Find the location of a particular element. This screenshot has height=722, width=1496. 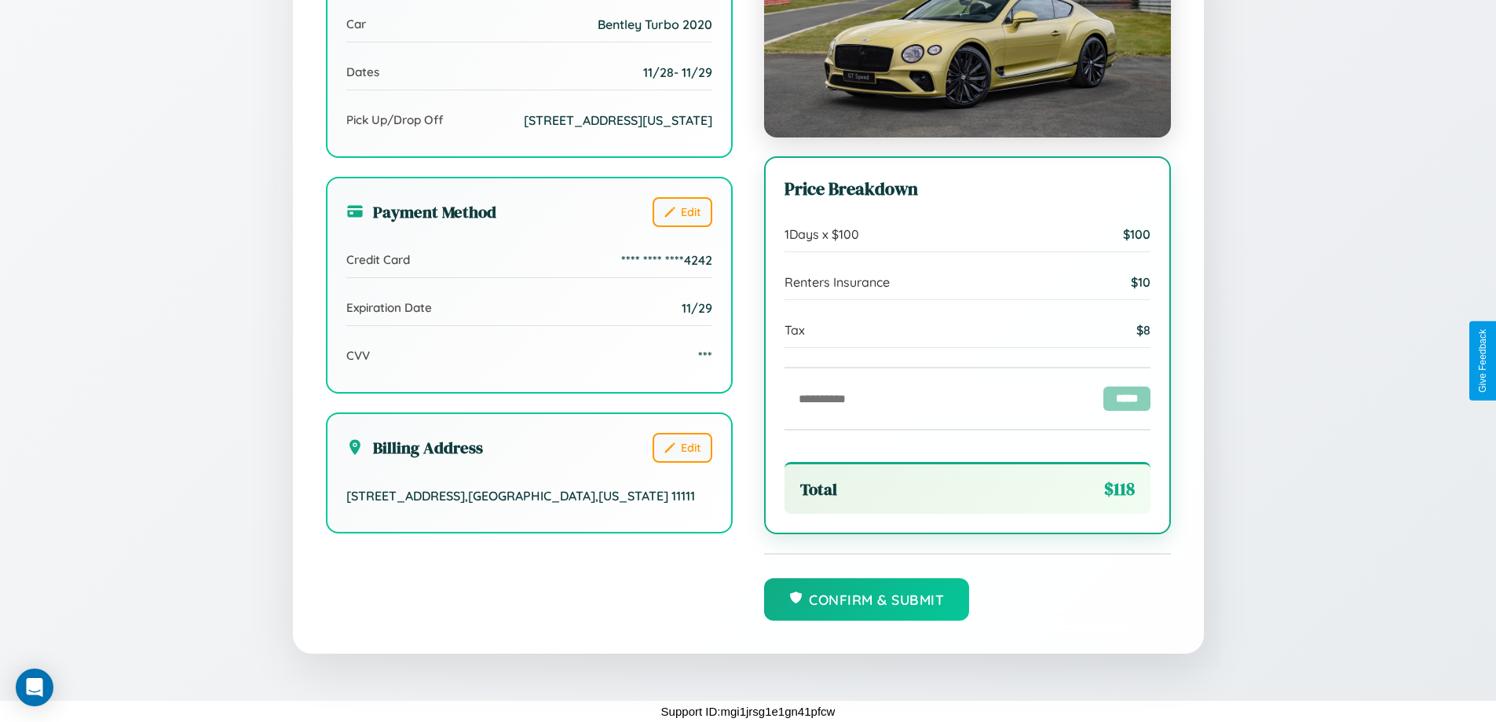

div: Open Intercom Messenger is located at coordinates (35, 687).